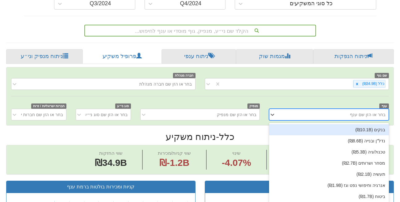 Image resolution: width=400 pixels, height=202 pixels. Describe the element at coordinates (329, 152) in the screenshot. I see `div: טכנולוגיה (₪5.3B)` at that location.